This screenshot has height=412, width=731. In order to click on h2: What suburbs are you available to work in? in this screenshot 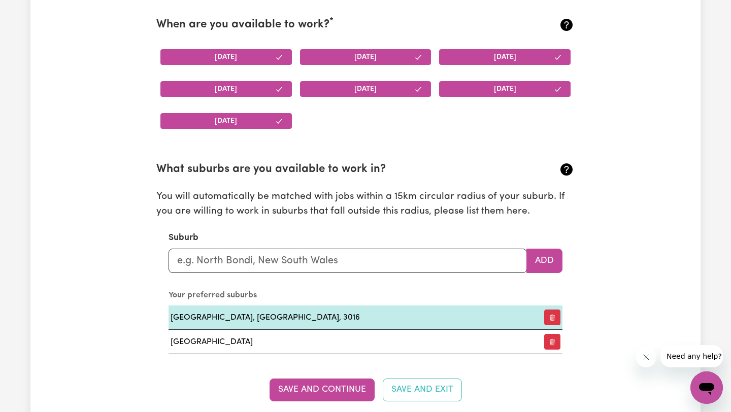, I will do `click(330, 170)`.